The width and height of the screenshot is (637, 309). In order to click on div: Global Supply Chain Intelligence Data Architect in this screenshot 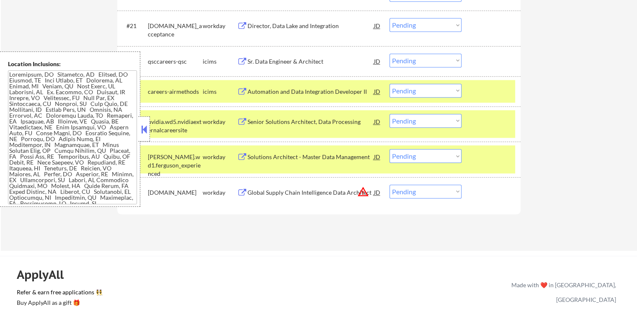, I will do `click(311, 193)`.